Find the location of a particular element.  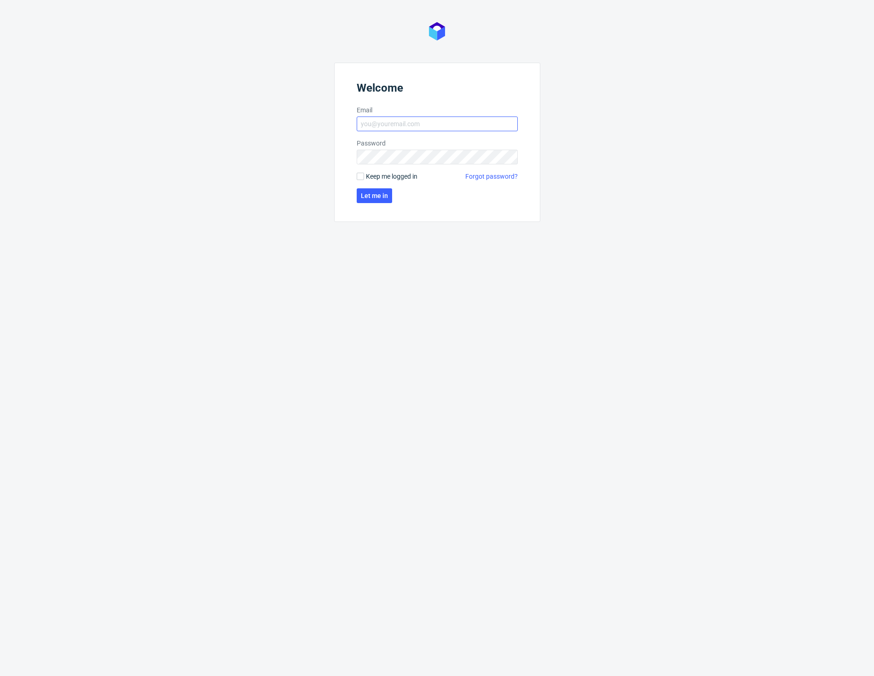

input: you@youremail.com is located at coordinates (437, 124).